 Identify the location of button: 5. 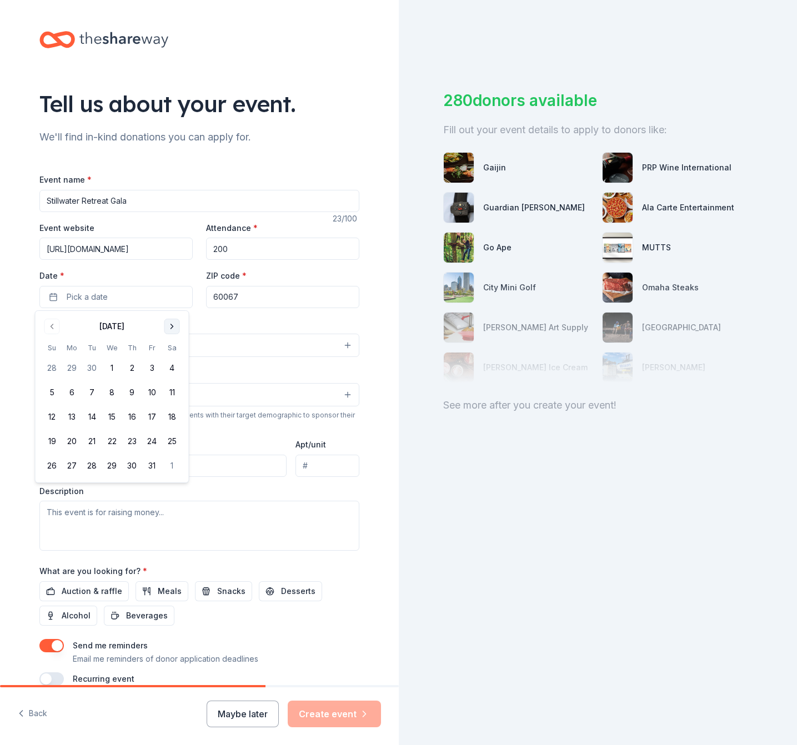
(52, 393).